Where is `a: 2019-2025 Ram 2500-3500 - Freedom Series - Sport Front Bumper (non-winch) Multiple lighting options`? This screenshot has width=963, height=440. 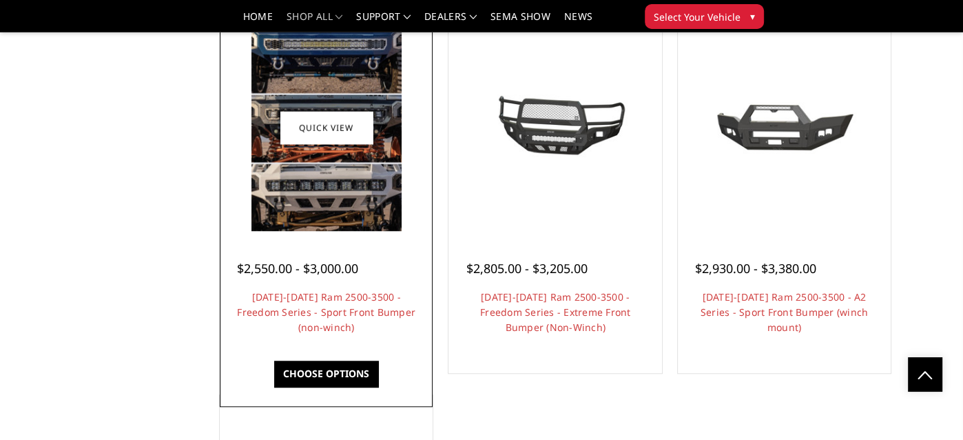 a: 2019-2025 Ram 2500-3500 - Freedom Series - Sport Front Bumper (non-winch) Multiple lighting options is located at coordinates (326, 127).